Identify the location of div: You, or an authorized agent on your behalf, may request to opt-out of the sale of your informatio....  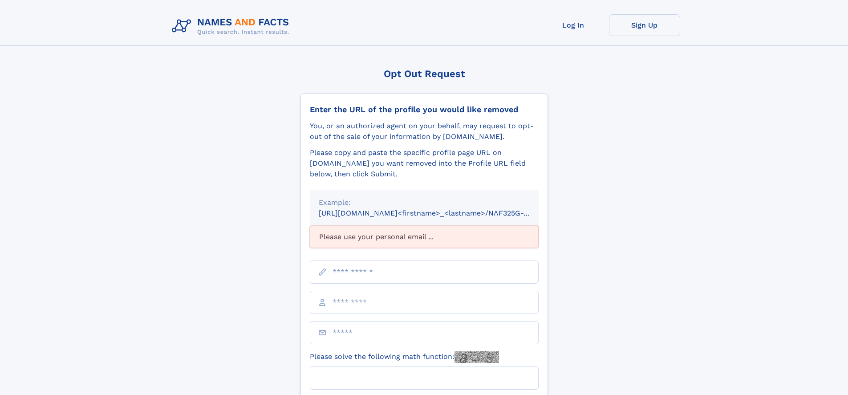
(424, 131).